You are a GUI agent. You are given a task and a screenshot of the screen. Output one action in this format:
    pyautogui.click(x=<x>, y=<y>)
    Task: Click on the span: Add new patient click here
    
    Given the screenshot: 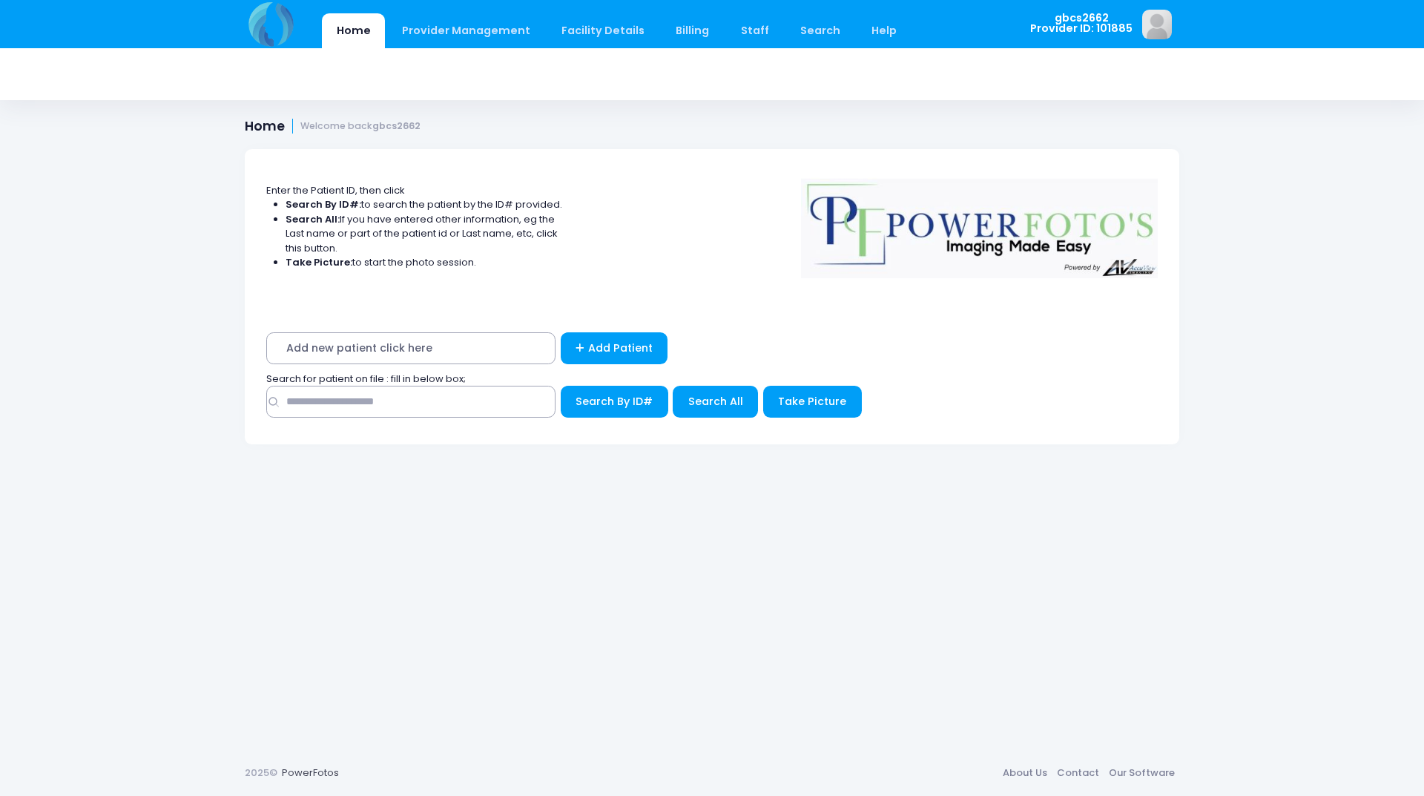 What is the action you would take?
    pyautogui.click(x=411, y=348)
    